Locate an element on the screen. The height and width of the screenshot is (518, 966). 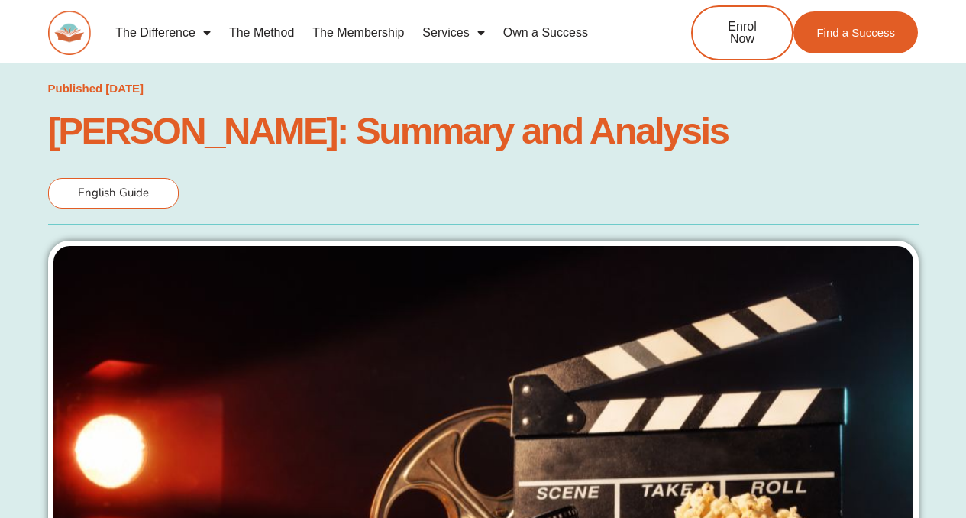
nav: Menu is located at coordinates (373, 33).